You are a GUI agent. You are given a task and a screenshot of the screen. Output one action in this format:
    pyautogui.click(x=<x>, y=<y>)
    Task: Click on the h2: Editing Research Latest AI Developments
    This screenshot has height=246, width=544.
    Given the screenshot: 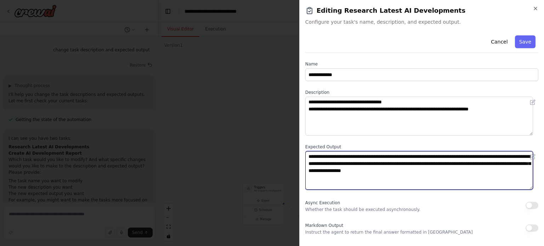 What is the action you would take?
    pyautogui.click(x=421, y=11)
    